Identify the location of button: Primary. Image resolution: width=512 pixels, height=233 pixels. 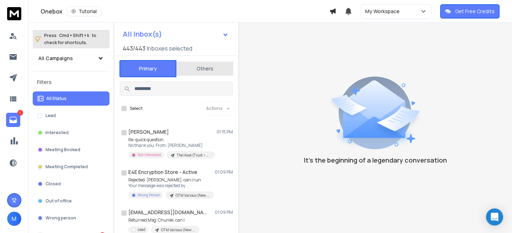
(148, 69).